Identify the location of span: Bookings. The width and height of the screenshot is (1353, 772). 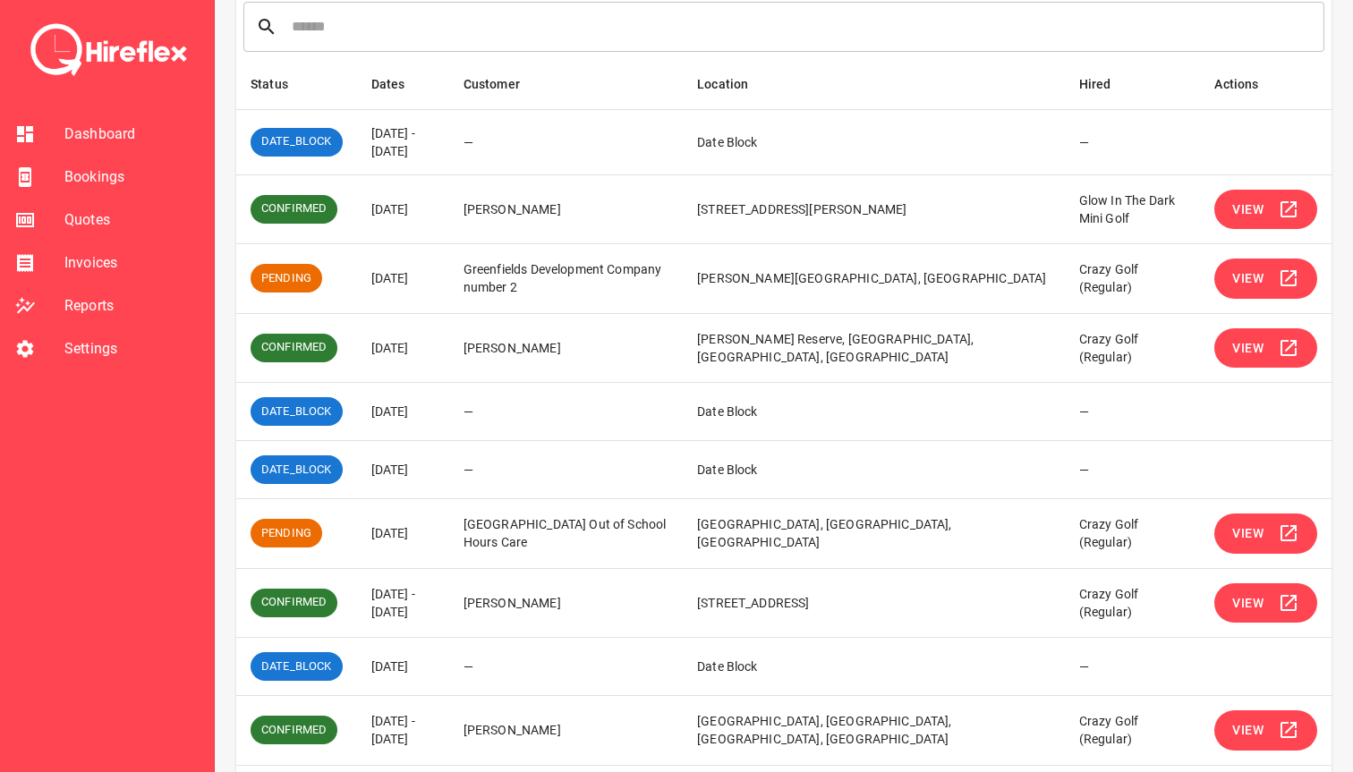
(132, 177).